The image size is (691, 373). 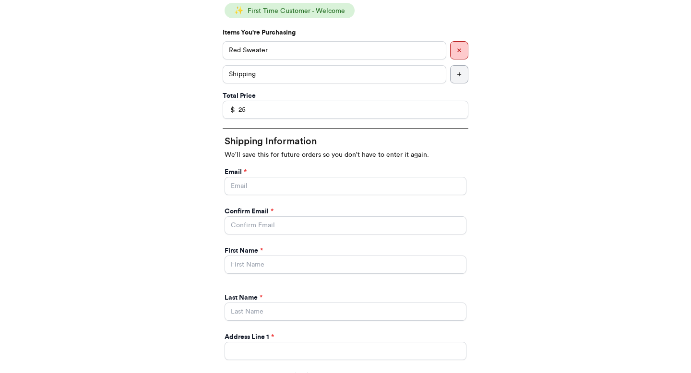 I want to click on p: We'll save this for future orders so you don't have to enter it again., so click(x=345, y=155).